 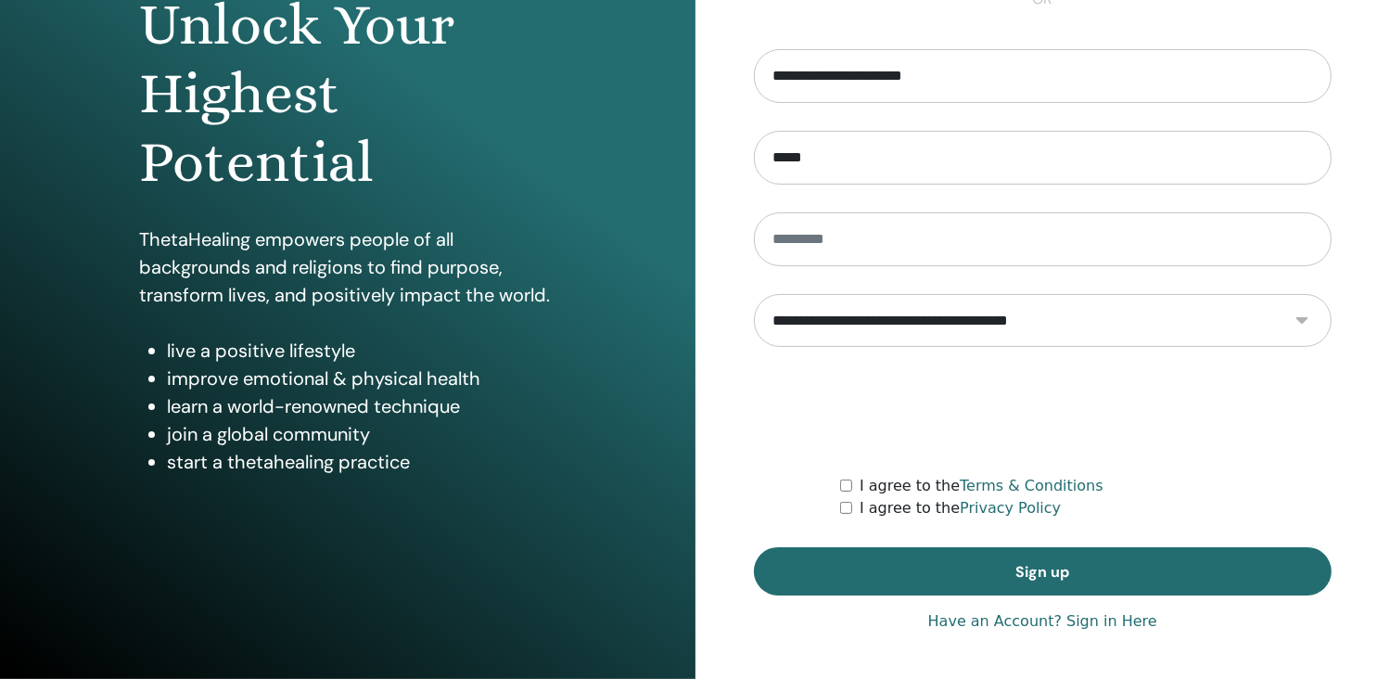 I want to click on li: improve emotional & physical health, so click(x=362, y=378).